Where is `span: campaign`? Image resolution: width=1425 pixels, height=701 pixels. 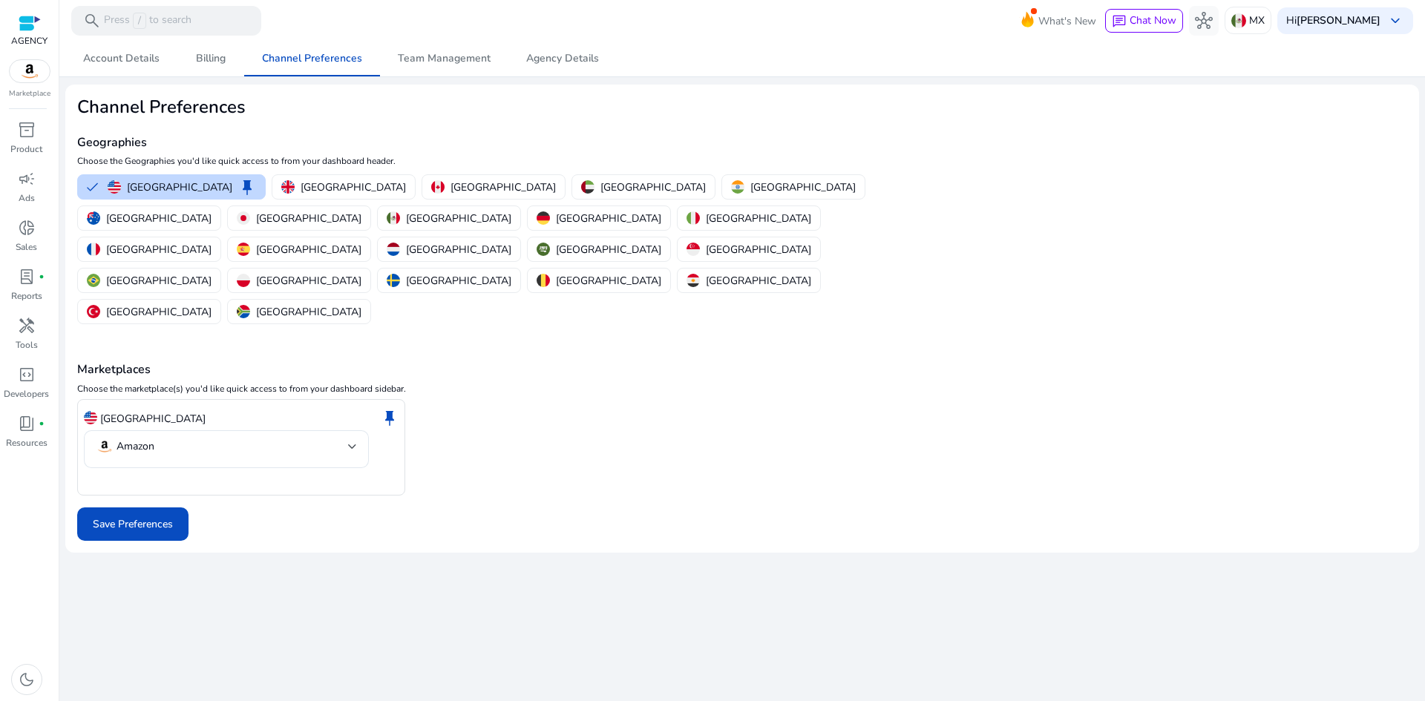 span: campaign is located at coordinates (27, 179).